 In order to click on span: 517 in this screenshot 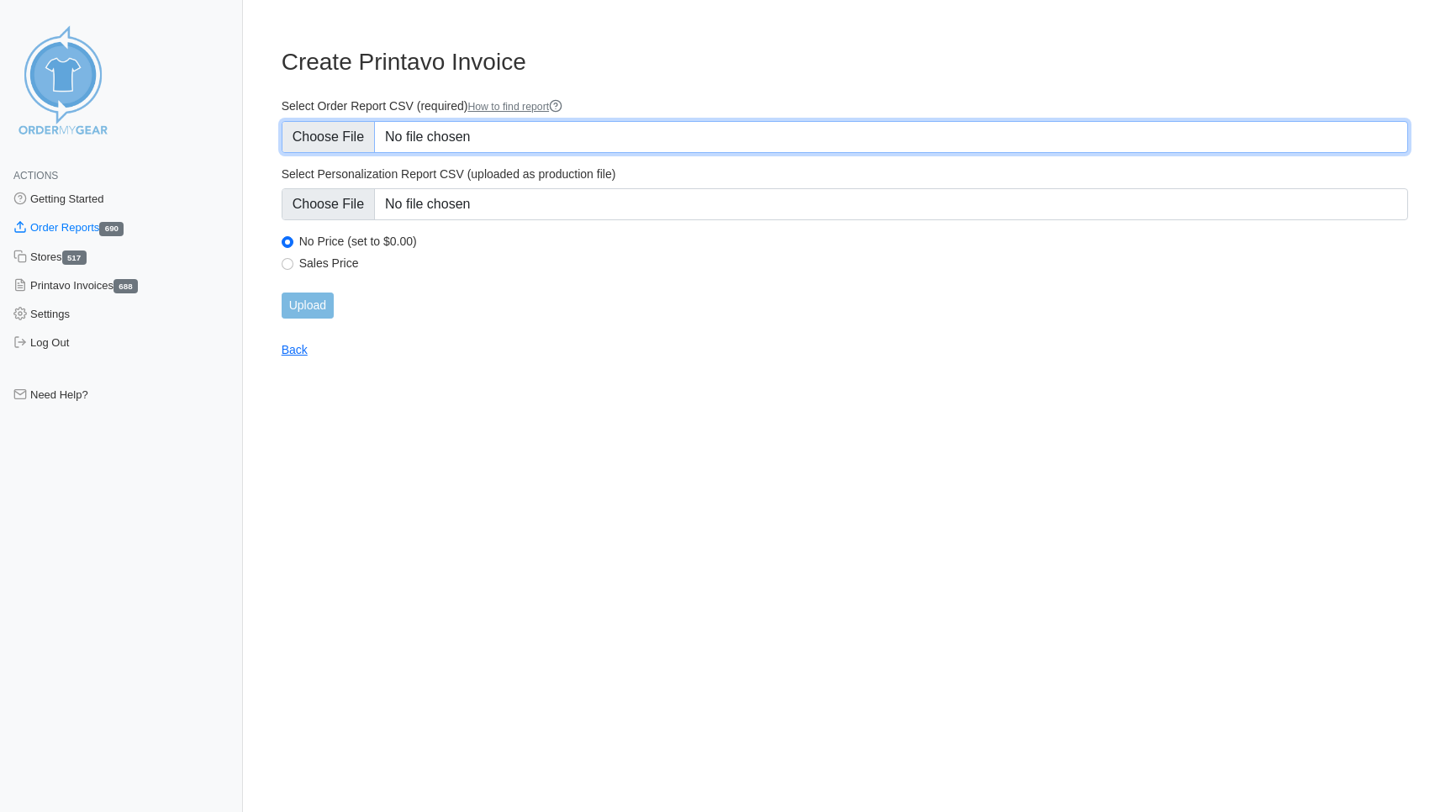, I will do `click(74, 257)`.